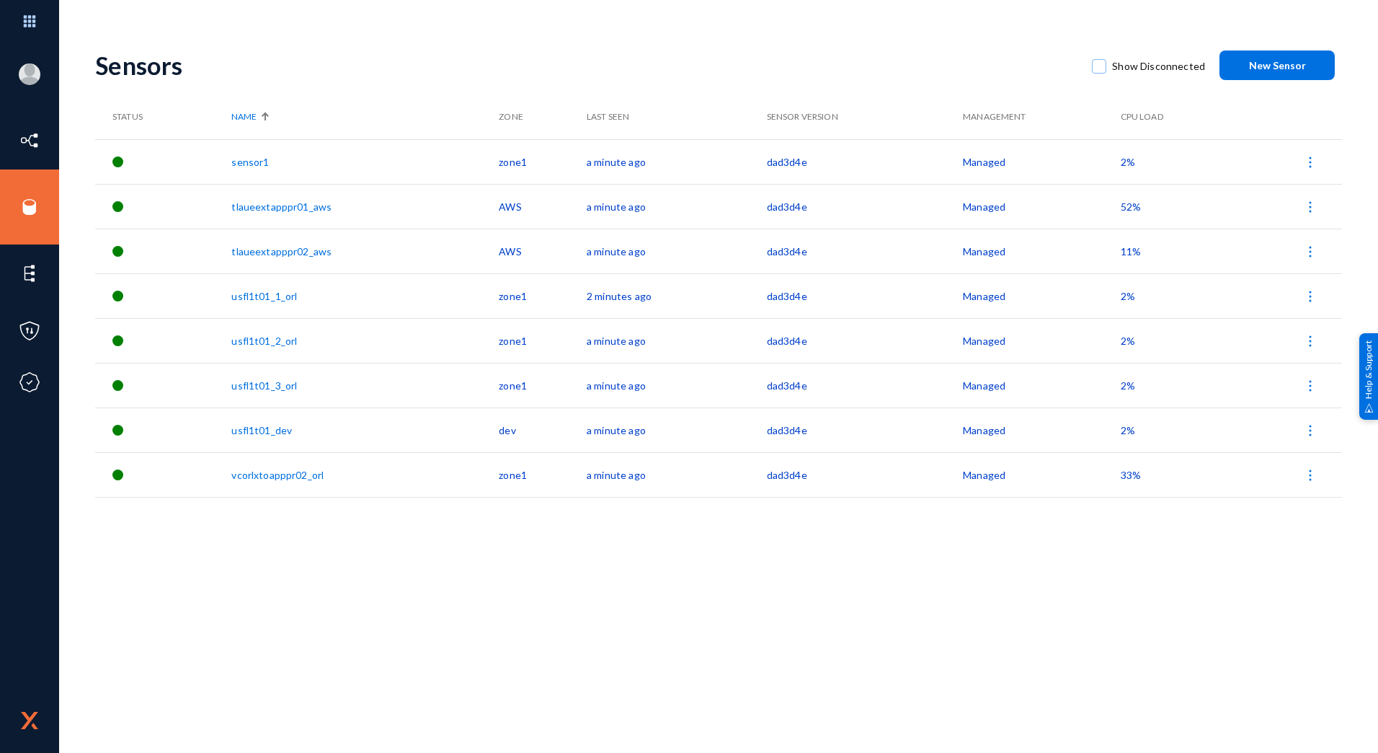 This screenshot has width=1378, height=753. Describe the element at coordinates (1131, 474) in the screenshot. I see `span: 33%` at that location.